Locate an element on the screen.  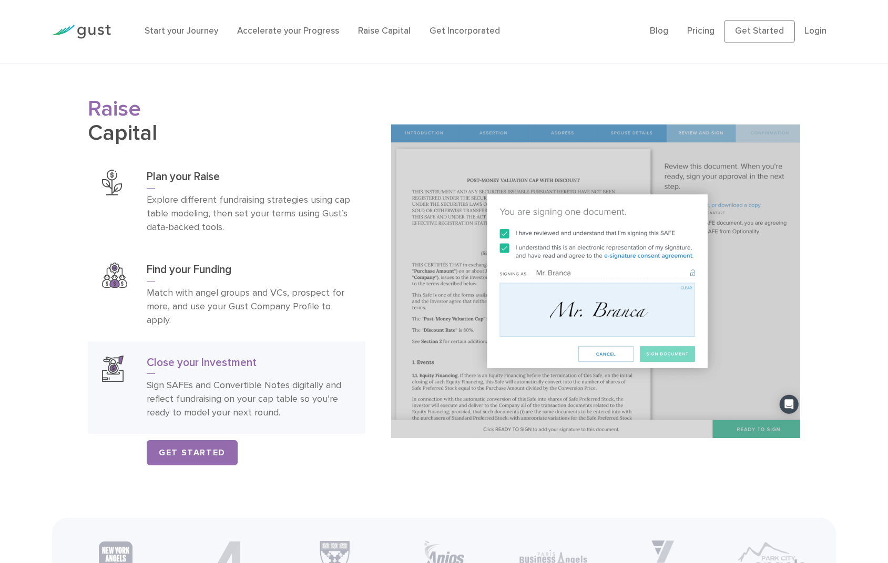
img: Plan Your Raise is located at coordinates (112, 182).